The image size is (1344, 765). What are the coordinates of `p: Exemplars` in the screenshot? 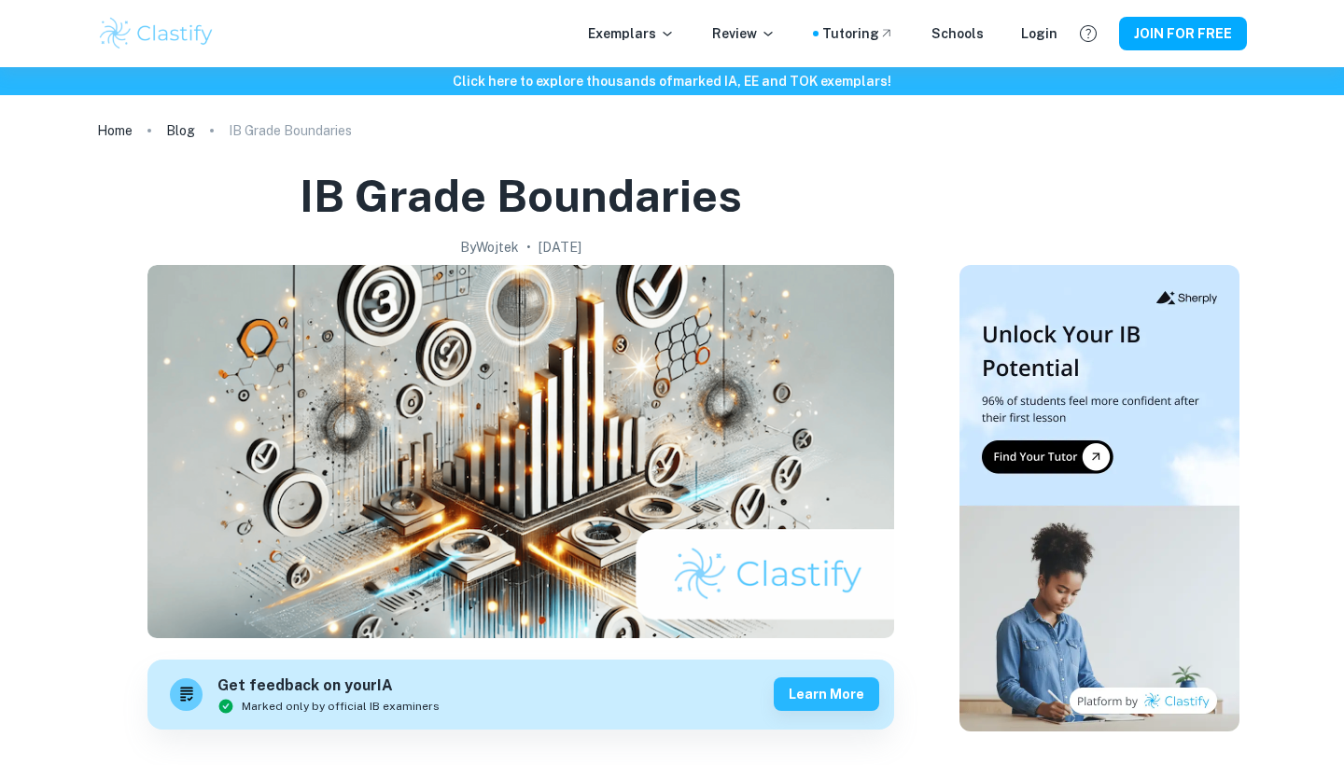 It's located at (631, 34).